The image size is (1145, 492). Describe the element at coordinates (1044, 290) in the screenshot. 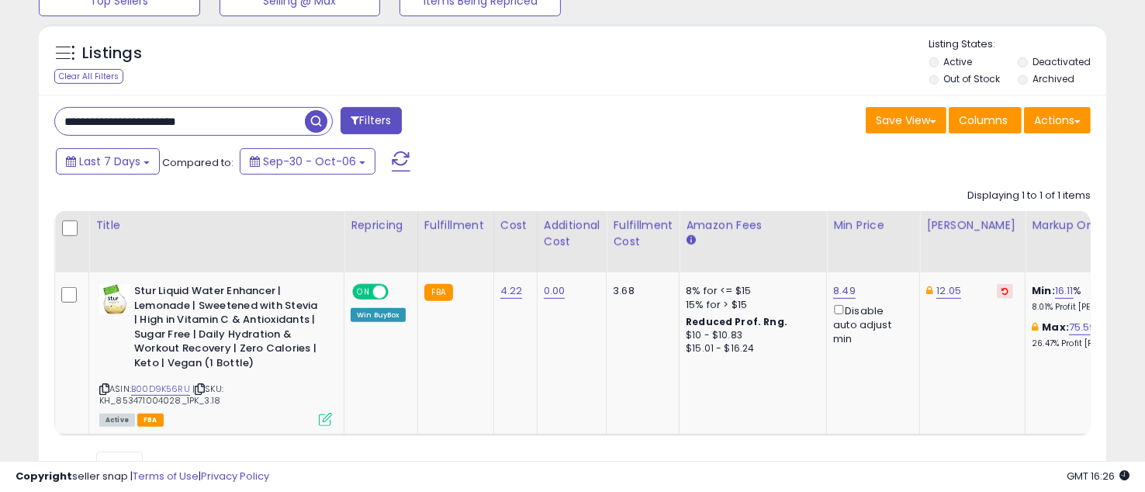

I see `b: Min:` at that location.